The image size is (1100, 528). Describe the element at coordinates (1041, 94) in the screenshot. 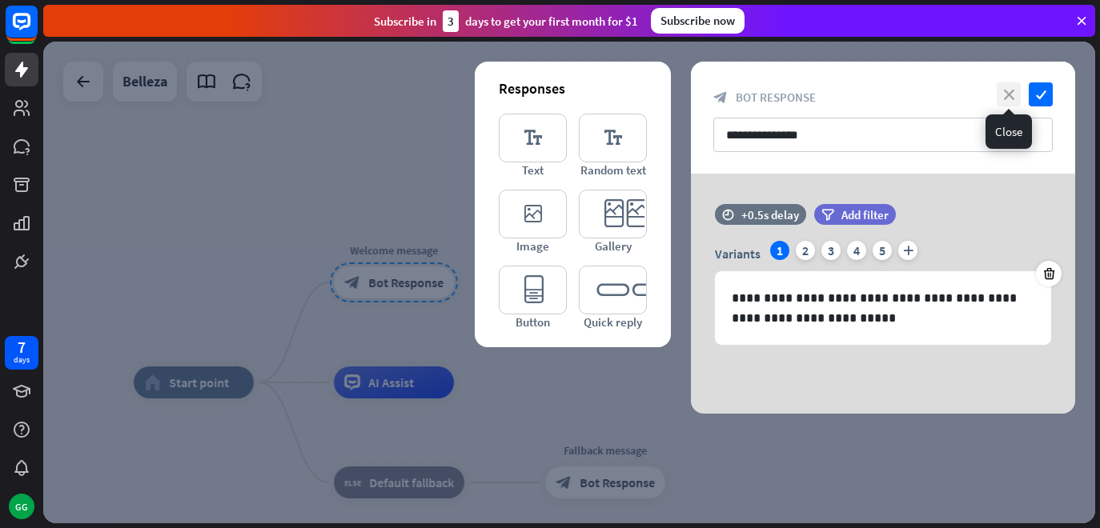

I see `i: check` at that location.